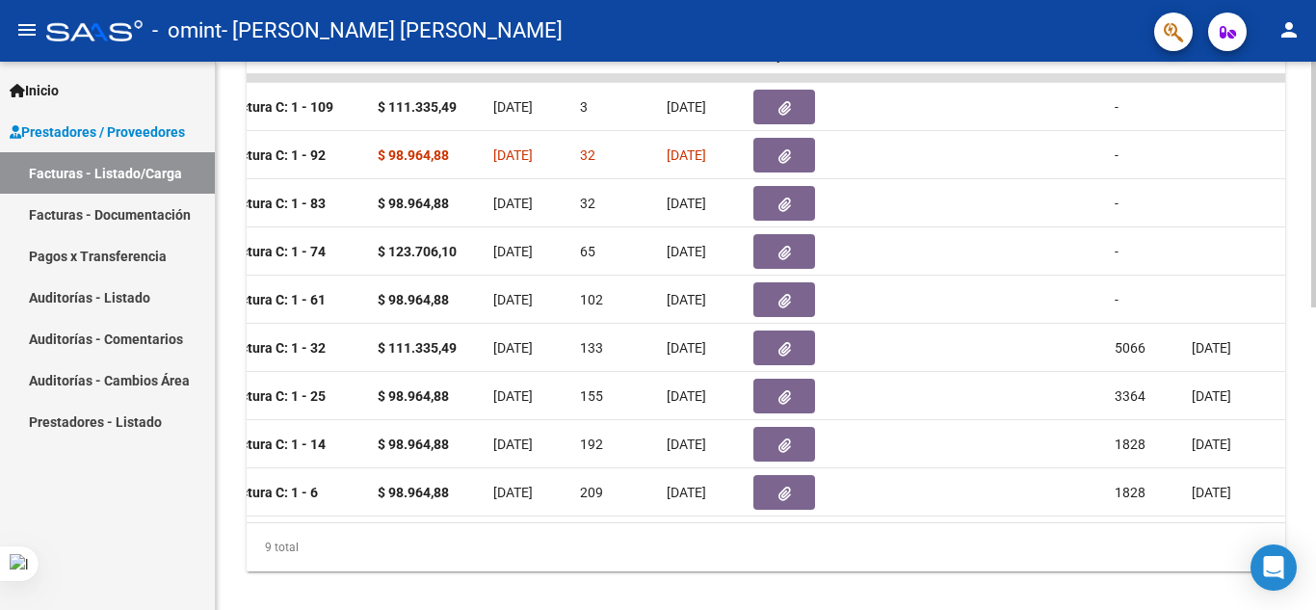 The image size is (1316, 610). I want to click on span: 209, so click(592, 492).